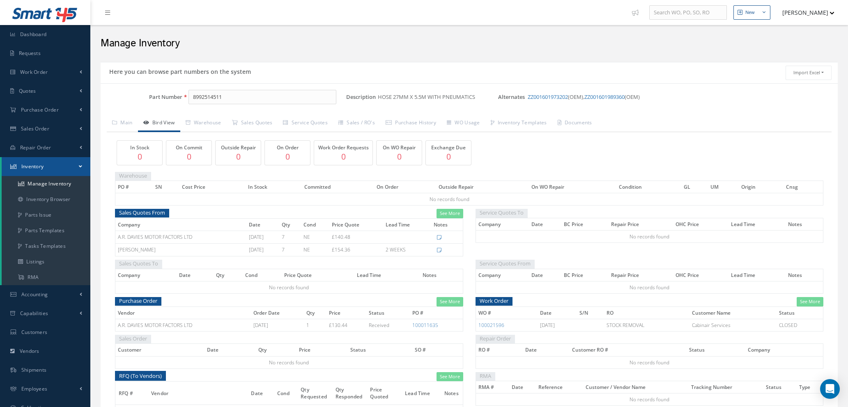 This screenshot has width=848, height=407. What do you see at coordinates (733, 313) in the screenshot?
I see `th: Customer Name` at bounding box center [733, 313].